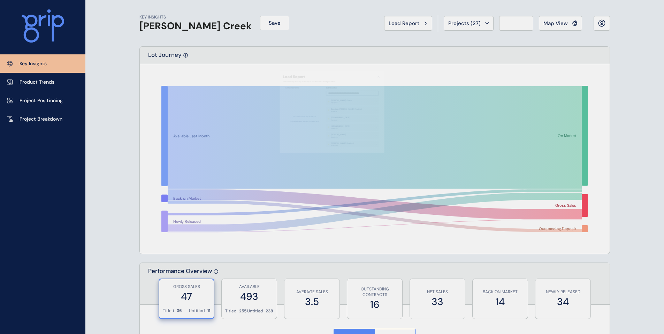  What do you see at coordinates (275, 23) in the screenshot?
I see `button: Save` at bounding box center [275, 23].